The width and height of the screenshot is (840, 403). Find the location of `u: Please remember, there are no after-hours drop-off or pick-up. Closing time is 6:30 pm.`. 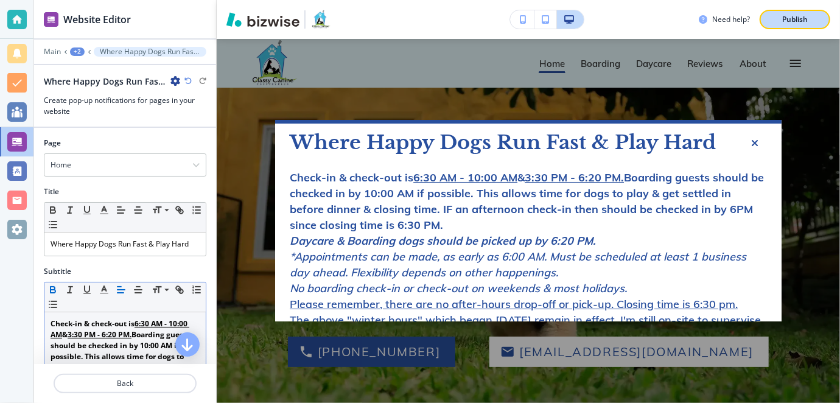

u: Please remember, there are no after-hours drop-off or pick-up. Closing time is 6:30 pm. is located at coordinates (513, 304).